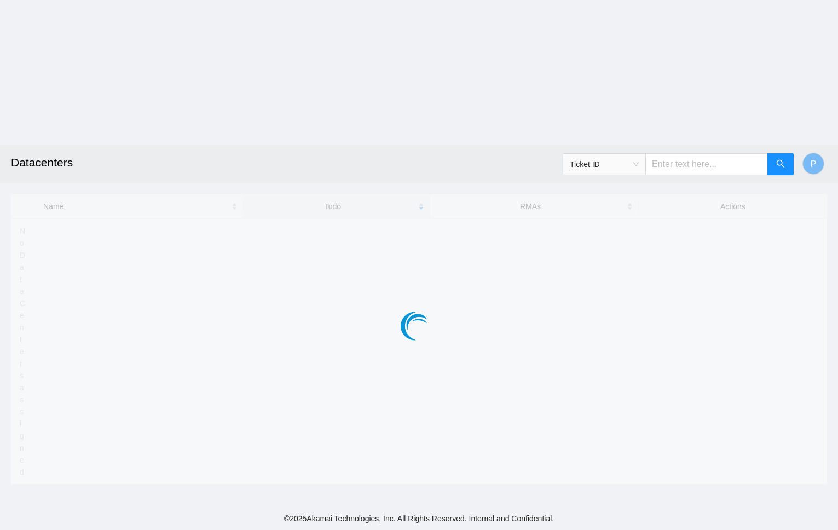  What do you see at coordinates (706, 164) in the screenshot?
I see `input: Enter text here...` at bounding box center [706, 164].